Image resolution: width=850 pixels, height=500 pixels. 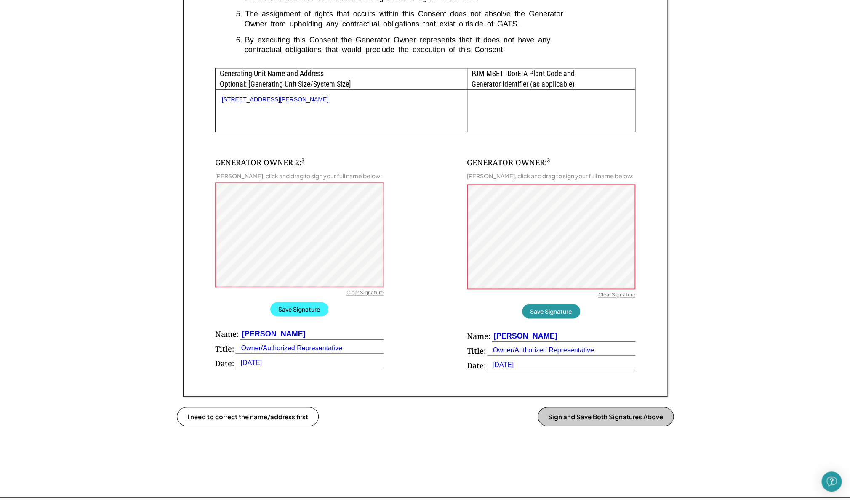 What do you see at coordinates (436, 24) in the screenshot?
I see `div: Owner from upholding any contractual obligations that exist outside of GATS.` at bounding box center [436, 24].